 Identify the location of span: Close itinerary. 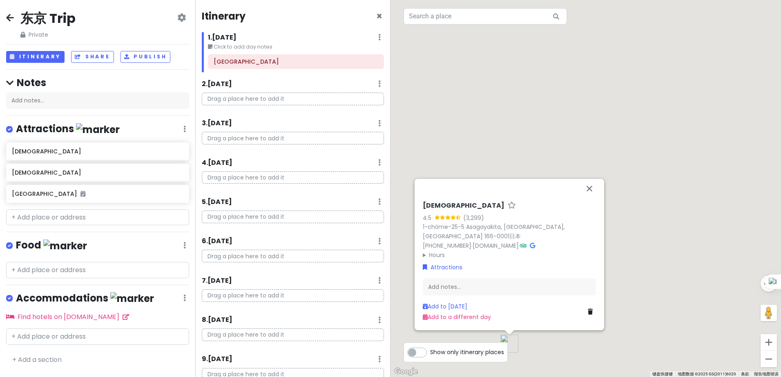
(379, 16).